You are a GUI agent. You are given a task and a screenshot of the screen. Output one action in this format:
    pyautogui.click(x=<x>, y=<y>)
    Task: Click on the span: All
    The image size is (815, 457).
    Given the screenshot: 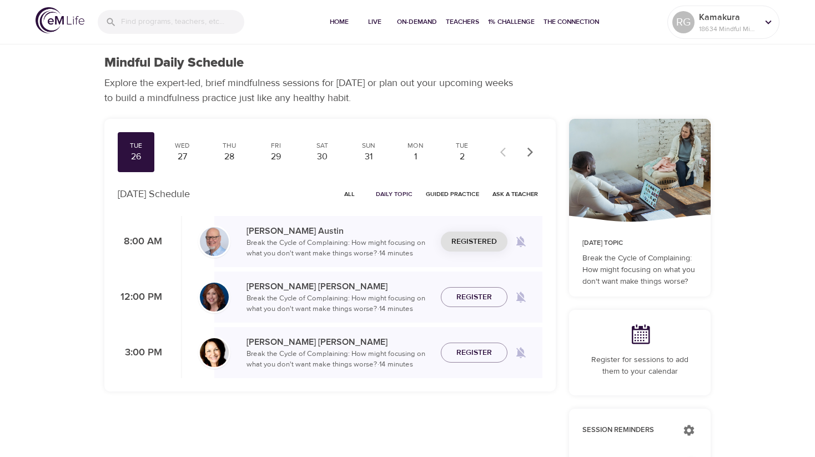 What is the action you would take?
    pyautogui.click(x=349, y=194)
    